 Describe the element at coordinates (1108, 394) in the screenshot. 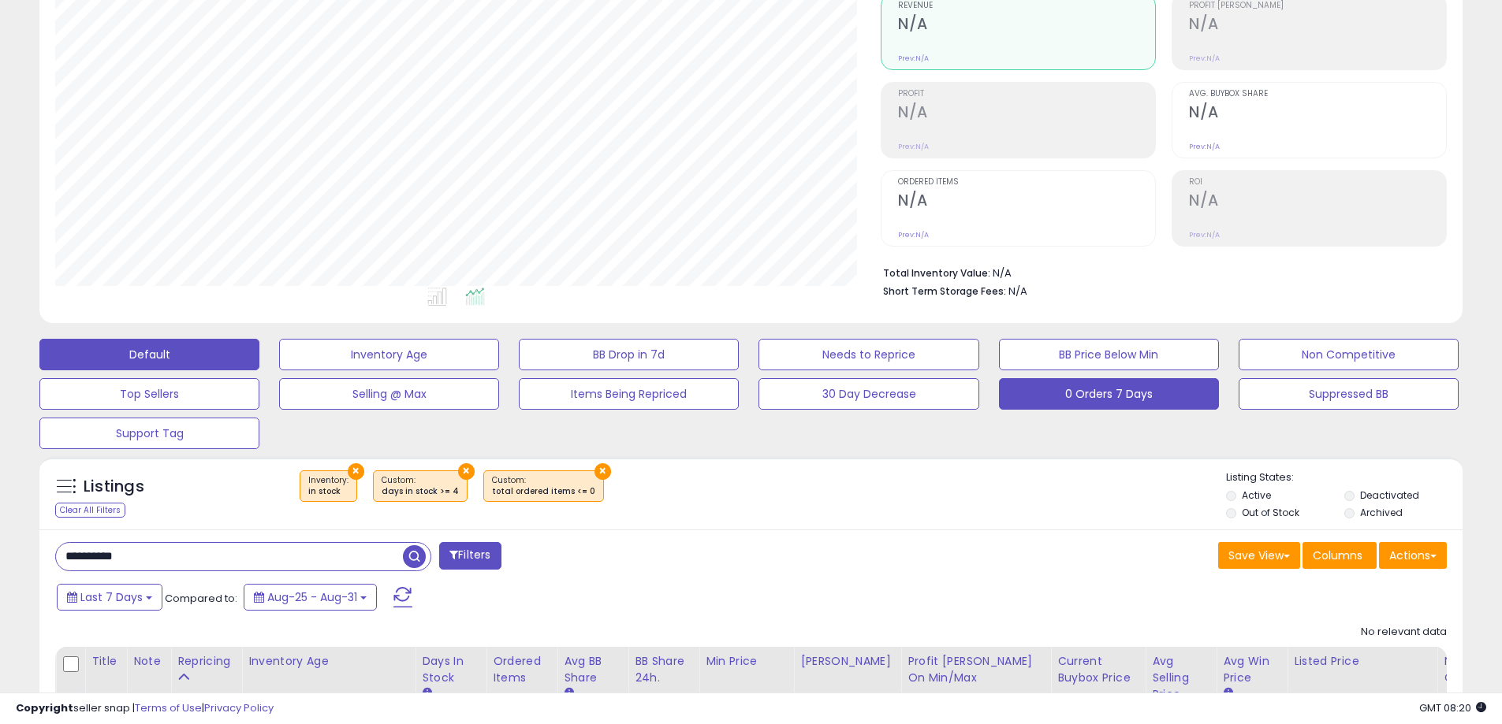

I see `button: 0 Orders 7 Days` at that location.